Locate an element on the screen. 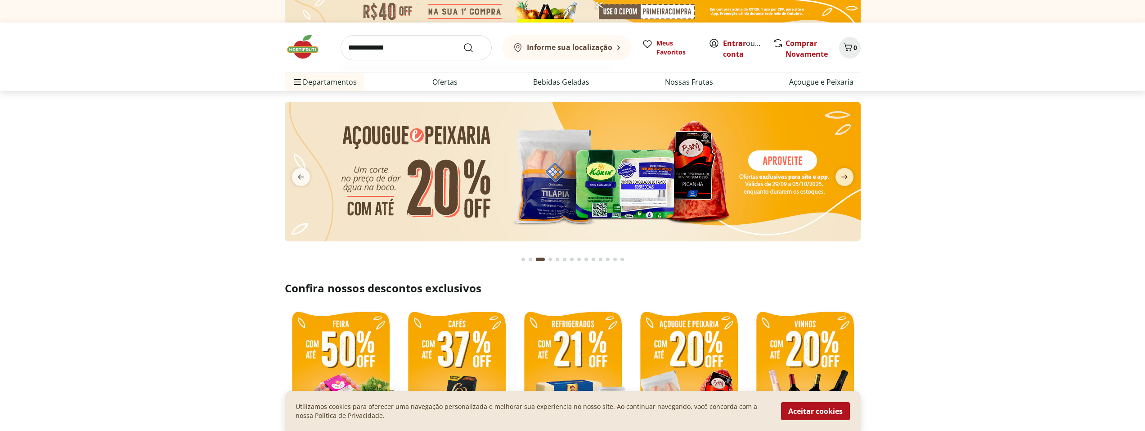 The image size is (1145, 431). input: search is located at coordinates (416, 48).